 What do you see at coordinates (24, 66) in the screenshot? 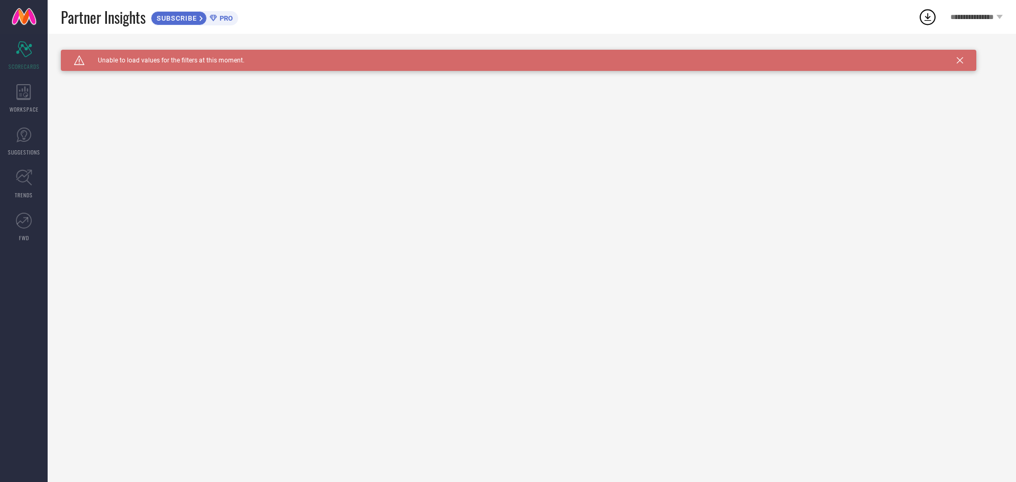
I see `span: SCORECARDS` at bounding box center [24, 66].